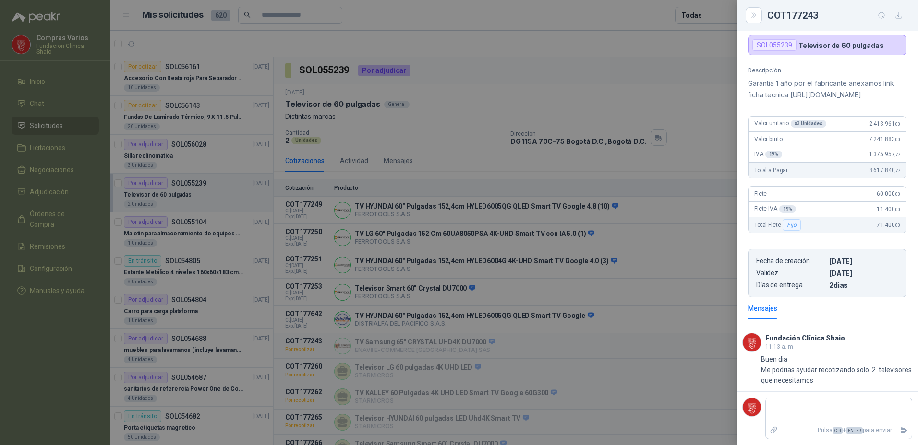  What do you see at coordinates (854, 431) in the screenshot?
I see `span: ENTER` at bounding box center [854, 431].